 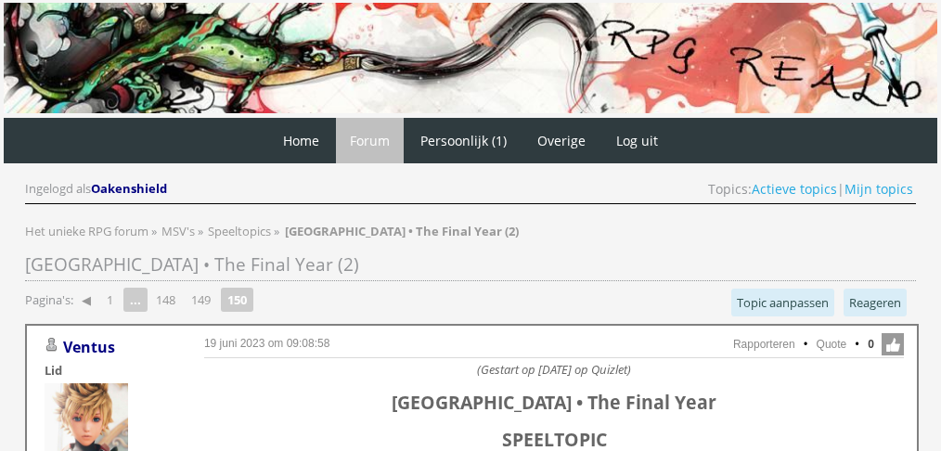 What do you see at coordinates (239, 231) in the screenshot?
I see `span: Speeltopics` at bounding box center [239, 231].